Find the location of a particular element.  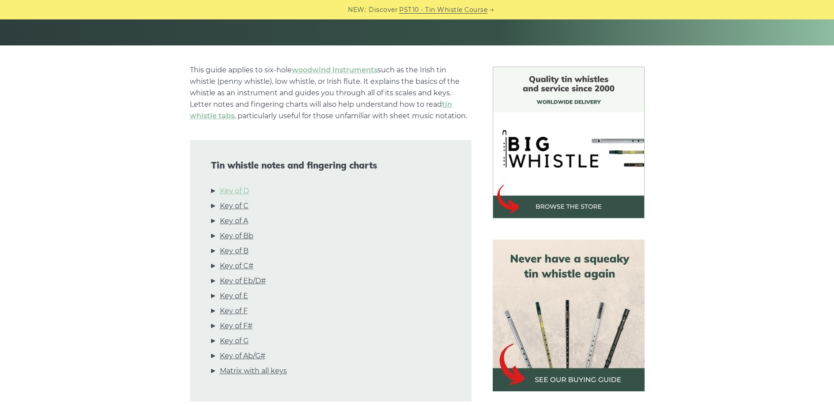

span: Tin whistle notes and fingering charts is located at coordinates (331, 165).